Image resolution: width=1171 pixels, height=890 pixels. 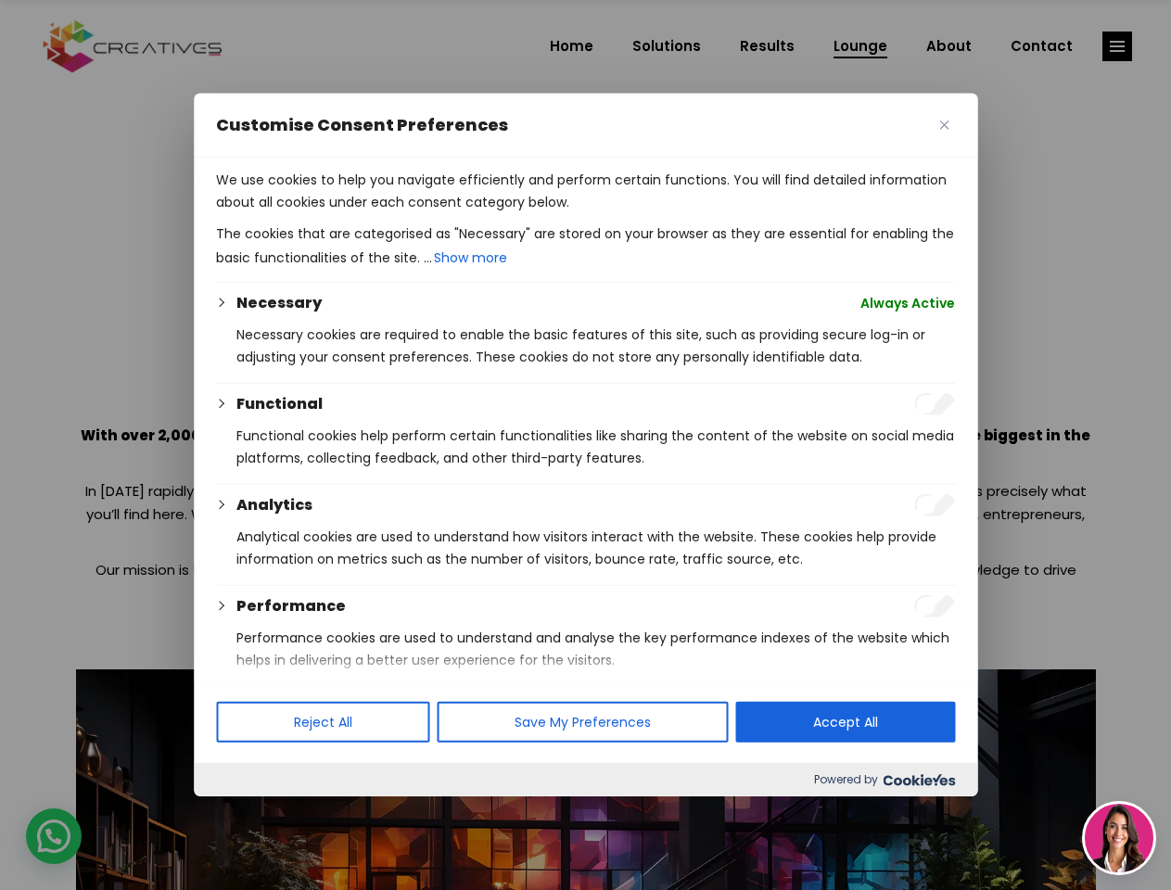 What do you see at coordinates (919, 780) in the screenshot?
I see `img: Cookieyes logo` at bounding box center [919, 780].